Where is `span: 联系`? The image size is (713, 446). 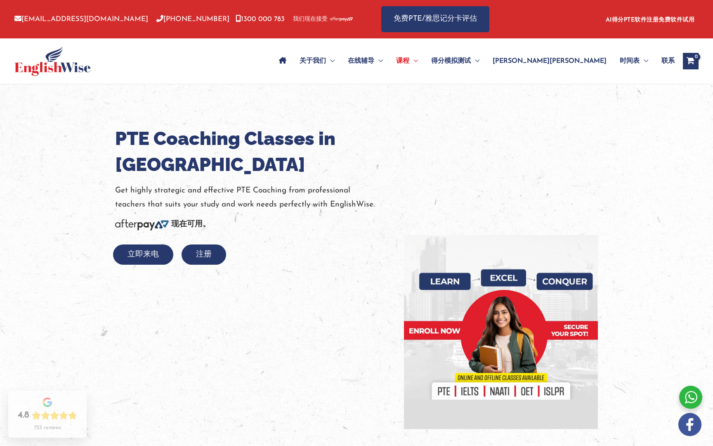 span: 联系 is located at coordinates (668, 61).